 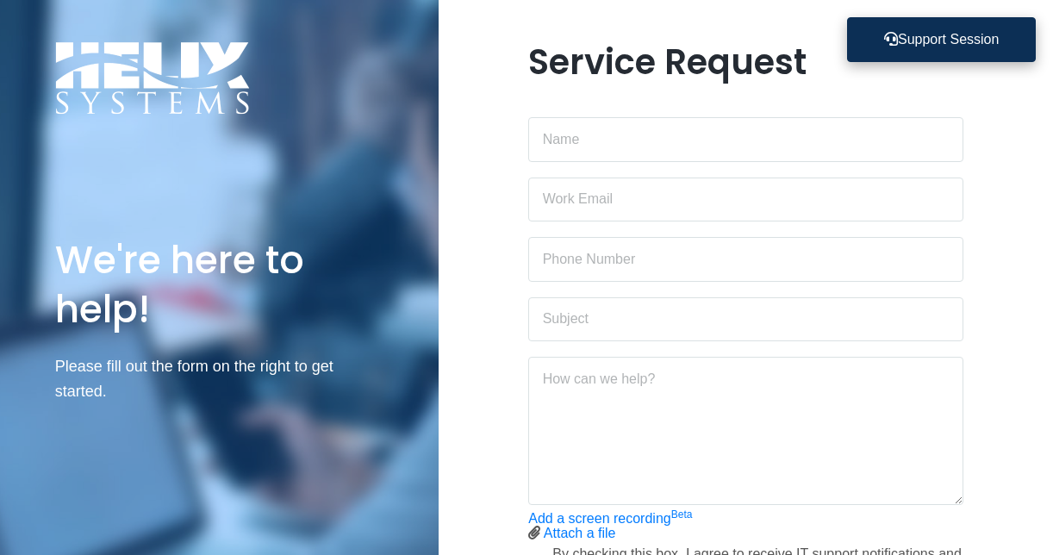 What do you see at coordinates (746, 259) in the screenshot?
I see `input: Phone Number` at bounding box center [746, 259].